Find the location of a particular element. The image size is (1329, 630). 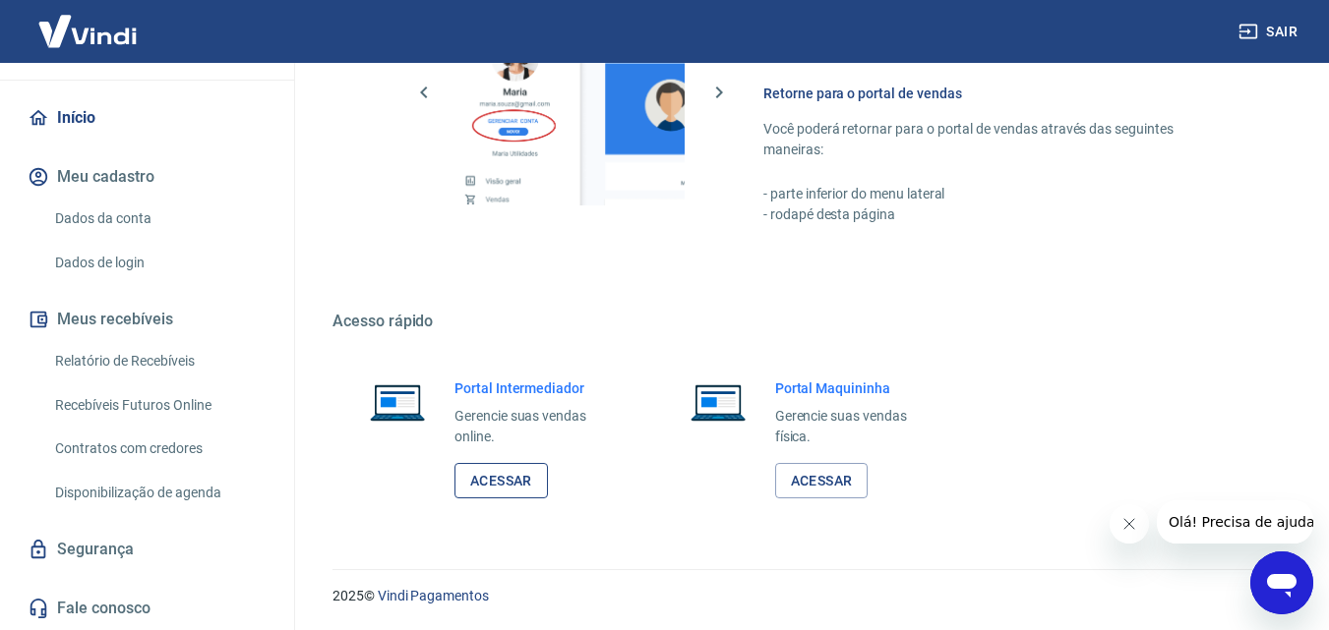

p: - rodapé desta página is located at coordinates (998, 214).